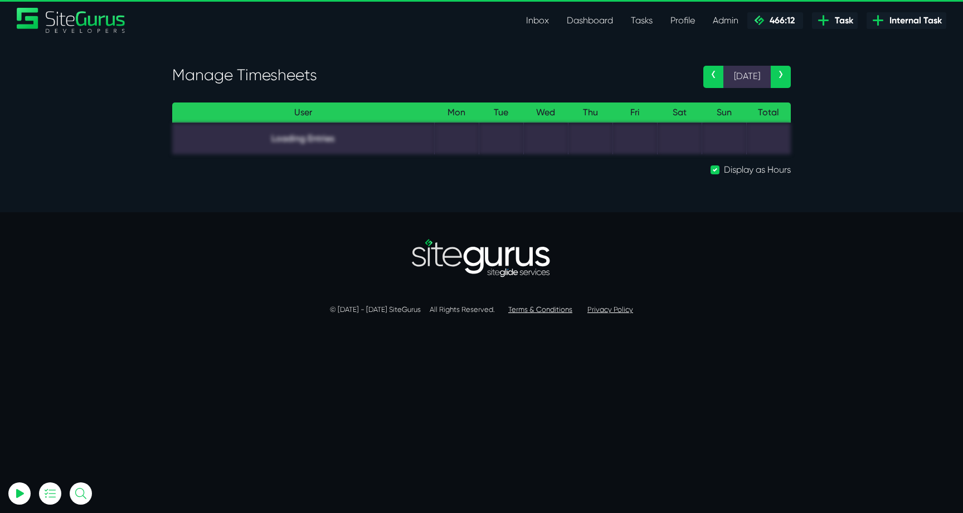 The height and width of the screenshot is (513, 963). What do you see at coordinates (610, 309) in the screenshot?
I see `a: Privacy Policy` at bounding box center [610, 309].